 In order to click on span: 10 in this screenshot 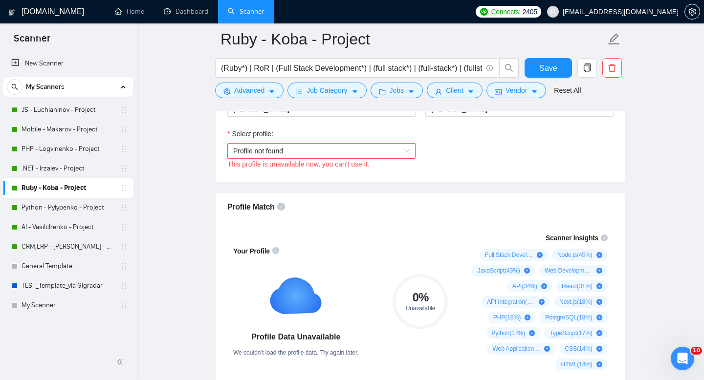, I will do `click(696, 351)`.